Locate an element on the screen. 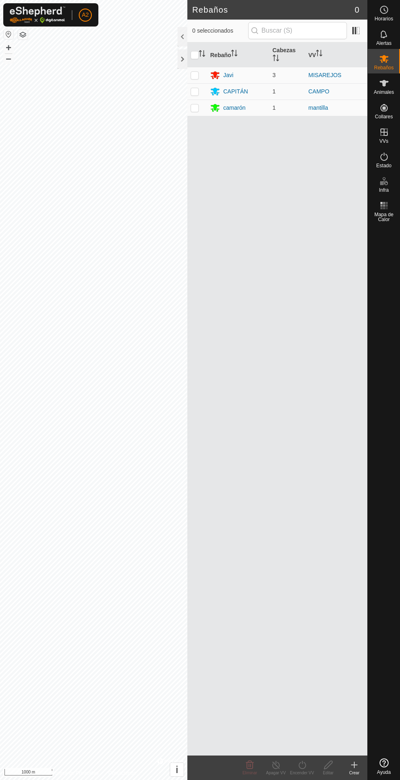 The width and height of the screenshot is (400, 780). font: Contáctenos is located at coordinates (122, 773).